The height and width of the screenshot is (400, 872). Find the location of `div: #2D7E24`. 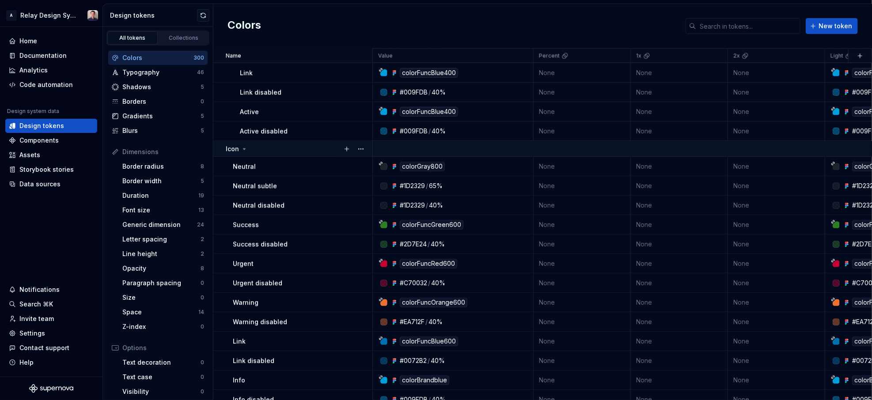

div: #2D7E24 is located at coordinates (413, 244).